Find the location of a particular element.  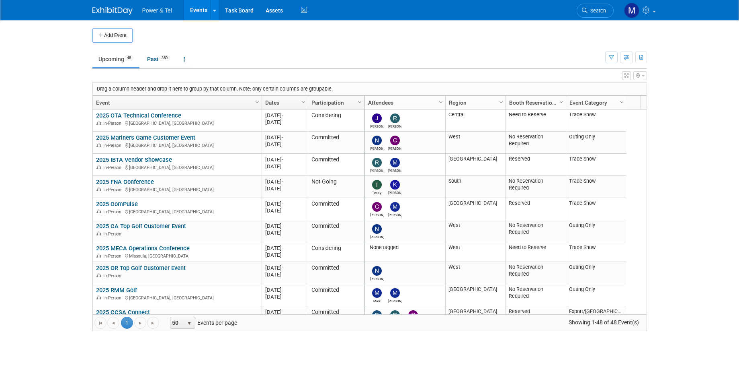

img: ExhibitDay is located at coordinates (113, 11).